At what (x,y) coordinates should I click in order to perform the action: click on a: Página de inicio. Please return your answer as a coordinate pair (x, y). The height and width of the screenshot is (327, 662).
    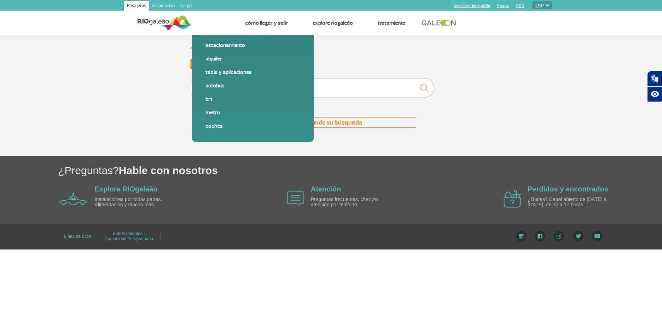
    Looking at the image, I should click on (203, 48).